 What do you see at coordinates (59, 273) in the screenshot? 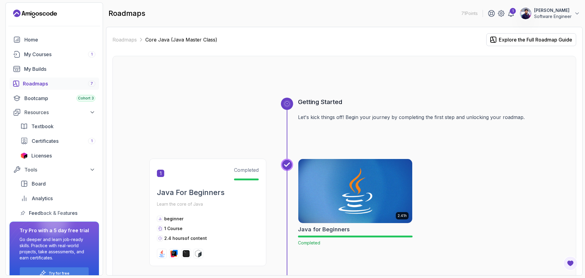
I see `a: Try for free` at bounding box center [59, 273].